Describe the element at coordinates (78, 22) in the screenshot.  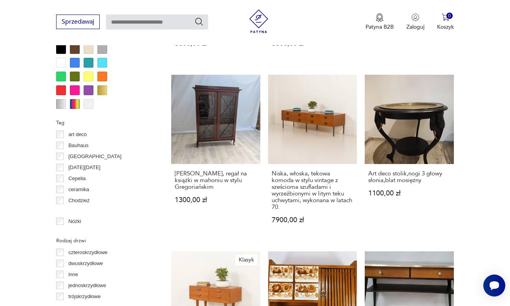
I see `button: Sprzedawaj` at that location.